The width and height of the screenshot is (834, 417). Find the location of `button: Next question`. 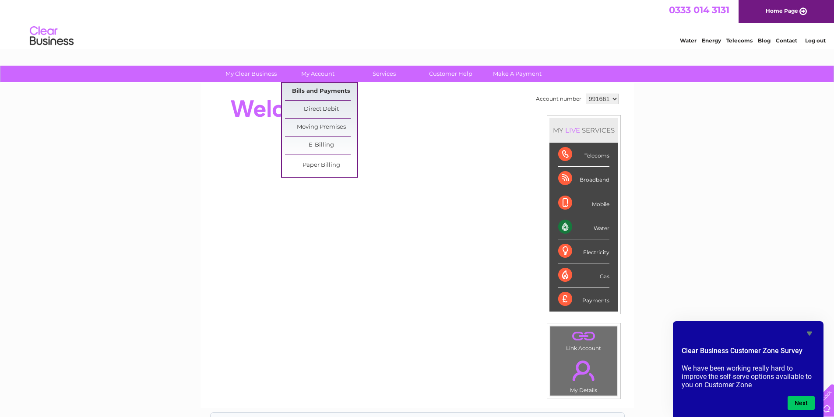

button: Next question is located at coordinates (801, 403).